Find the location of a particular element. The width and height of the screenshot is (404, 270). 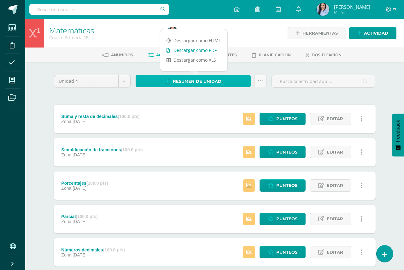

div: Cuarto Primaria 'B' is located at coordinates (104, 38).